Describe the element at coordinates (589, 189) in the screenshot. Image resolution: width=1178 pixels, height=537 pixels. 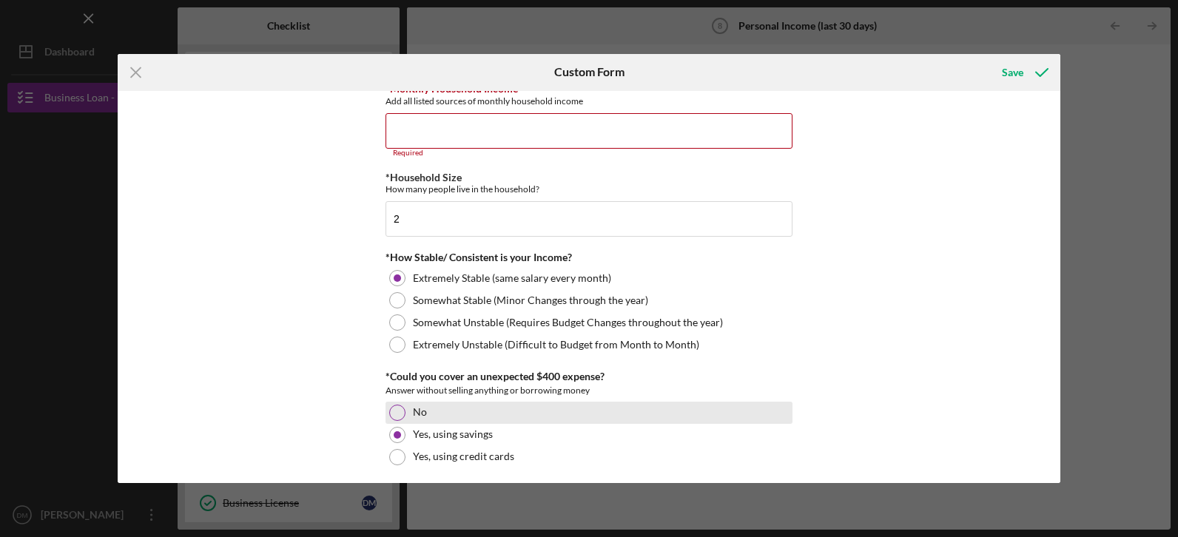
I see `div: How many people live in the household?` at that location.